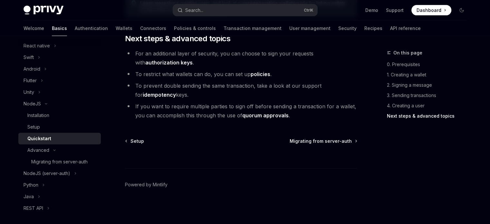 The height and width of the screenshot is (224, 490). Describe the element at coordinates (253, 28) in the screenshot. I see `a: Transaction management` at that location.